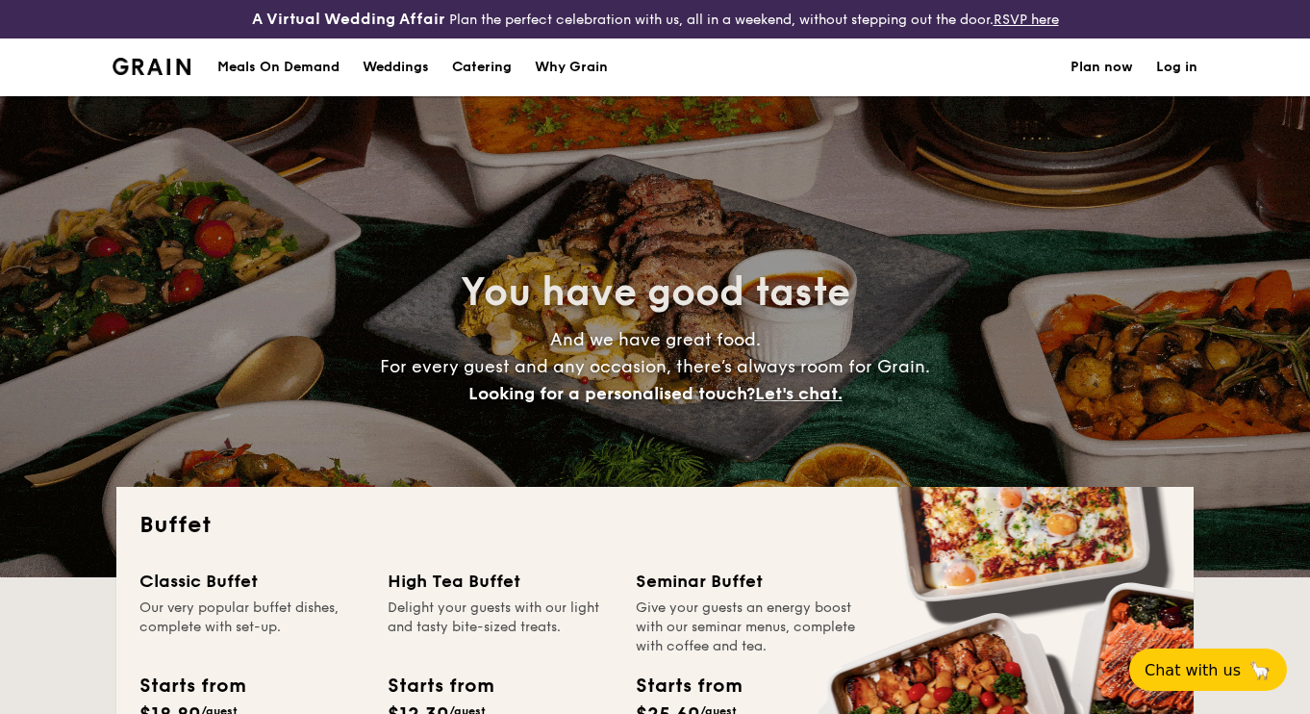 The width and height of the screenshot is (1310, 714). I want to click on a: Catering, so click(482, 67).